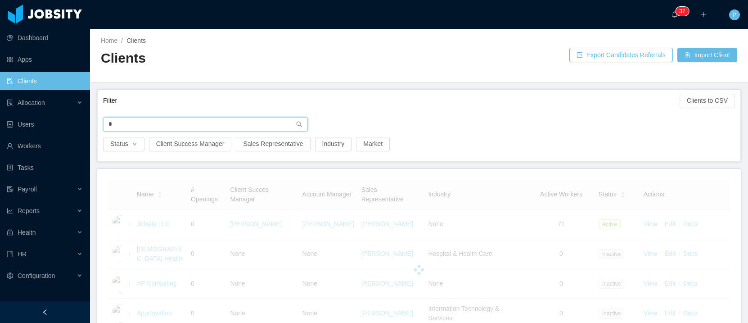 This screenshot has width=748, height=323. What do you see at coordinates (36, 275) in the screenshot?
I see `span: Configuration` at bounding box center [36, 275].